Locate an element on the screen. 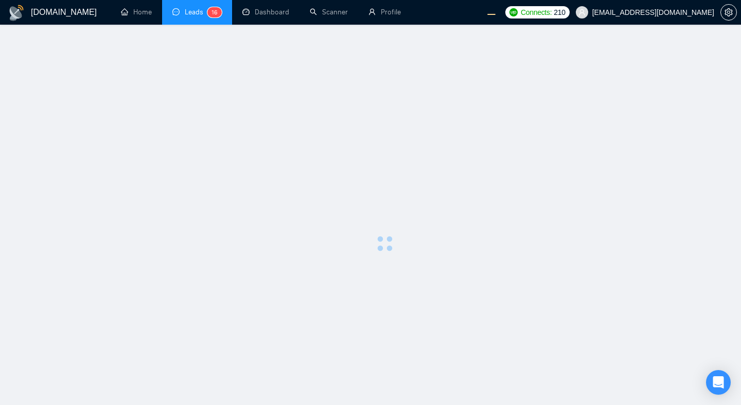 Image resolution: width=741 pixels, height=405 pixels. img: upwork-logo.png is located at coordinates (513, 12).